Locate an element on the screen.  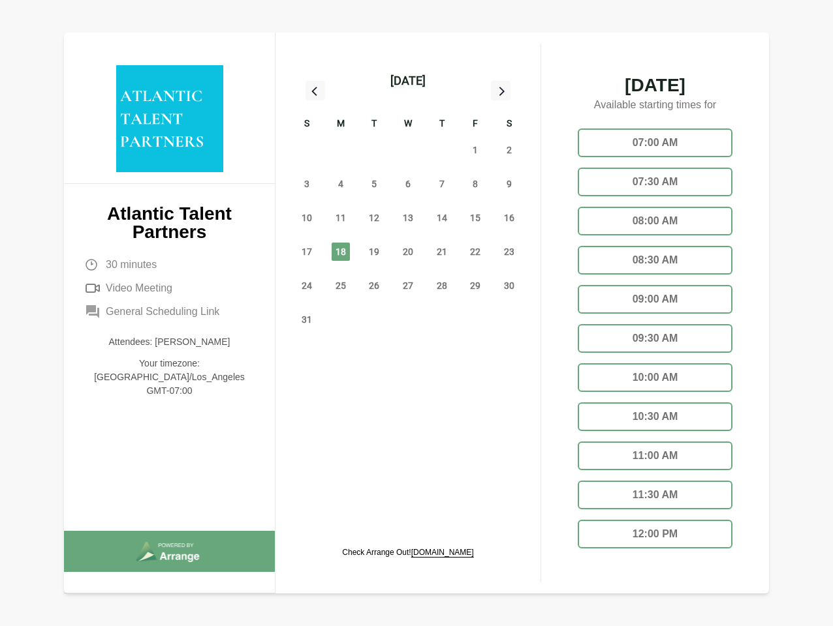
div: W is located at coordinates (408, 125).